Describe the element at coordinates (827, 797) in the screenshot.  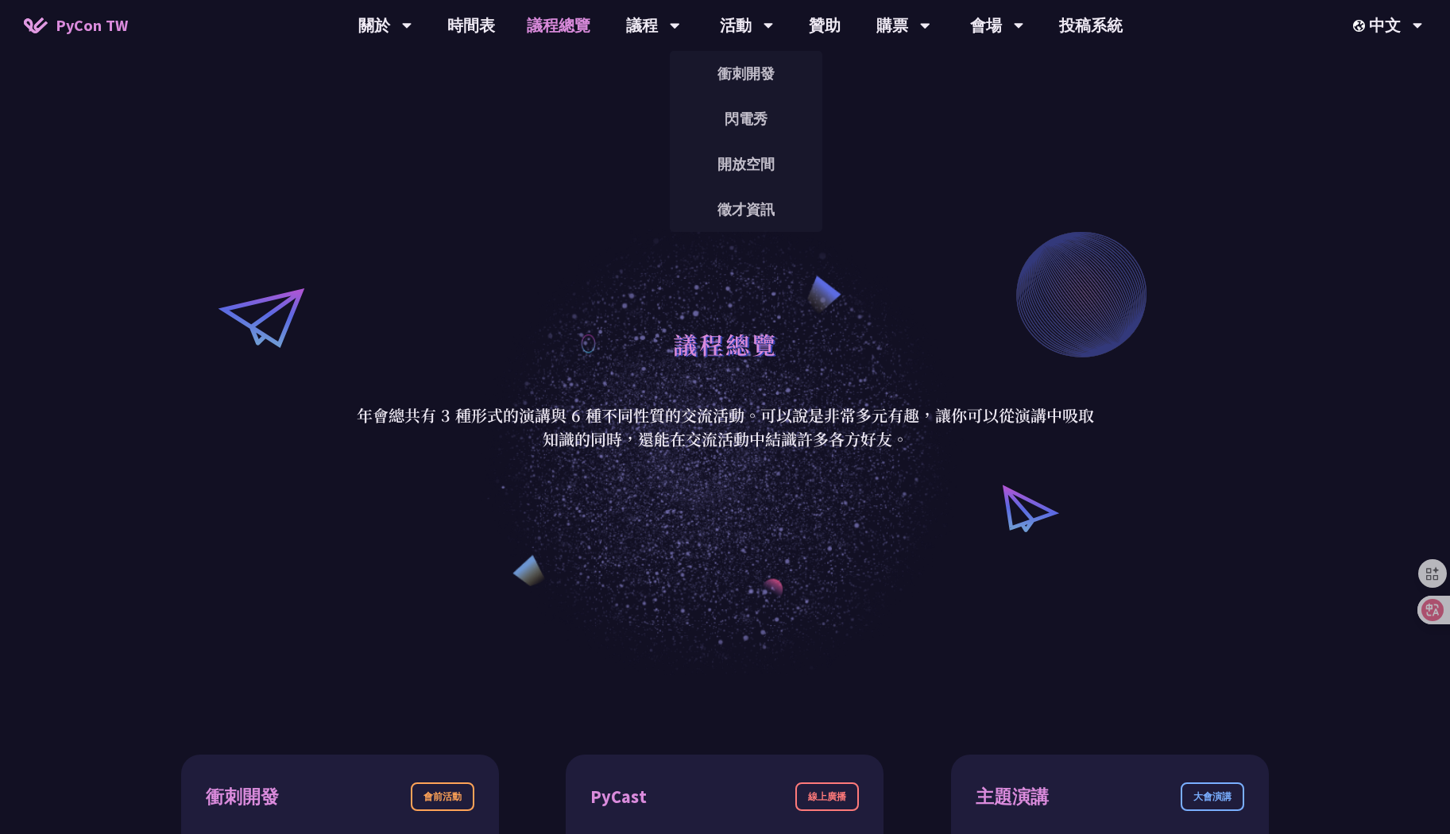
I see `div: 線上廣播` at that location.